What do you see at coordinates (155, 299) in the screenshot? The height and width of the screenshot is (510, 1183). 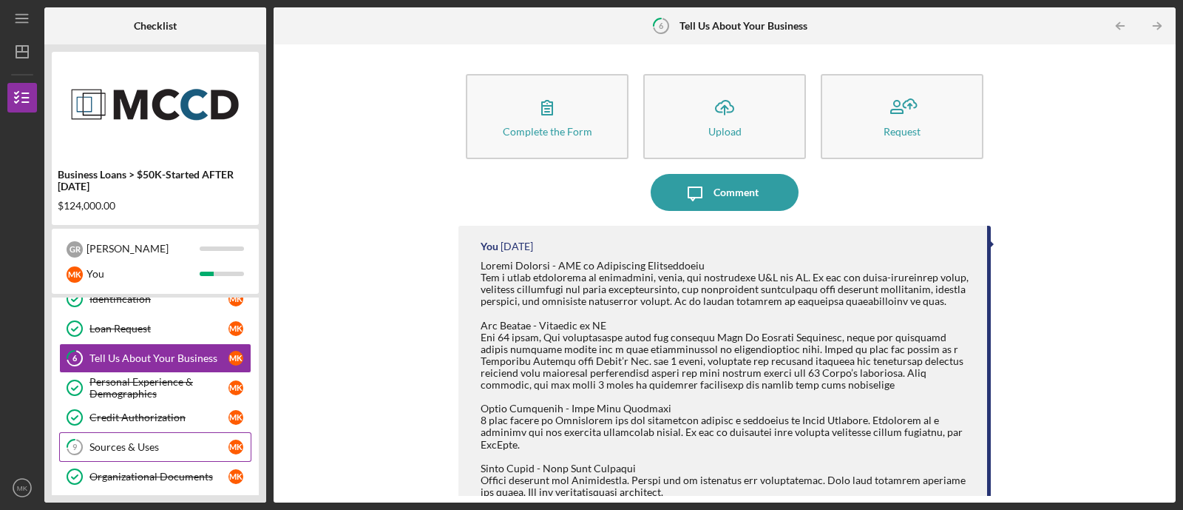 I see `a: IdentificationMK` at bounding box center [155, 299].